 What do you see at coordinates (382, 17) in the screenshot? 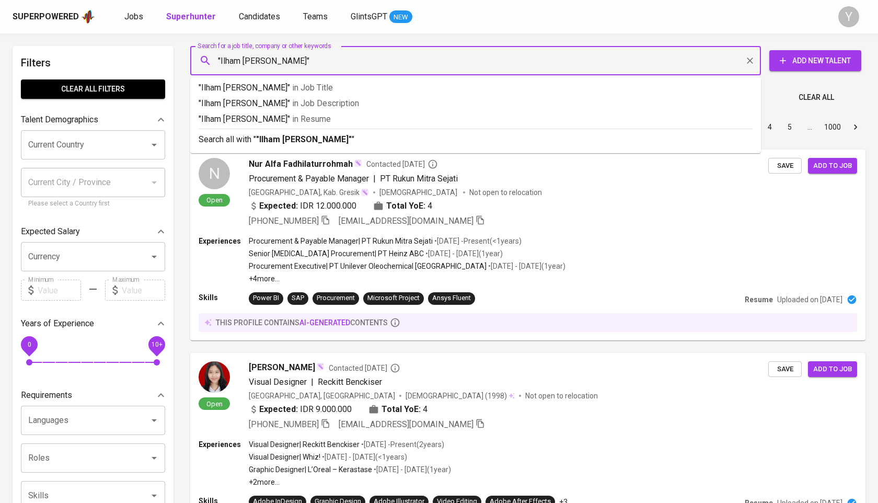
I see `a: GlintsGPT NEW` at bounding box center [382, 17].